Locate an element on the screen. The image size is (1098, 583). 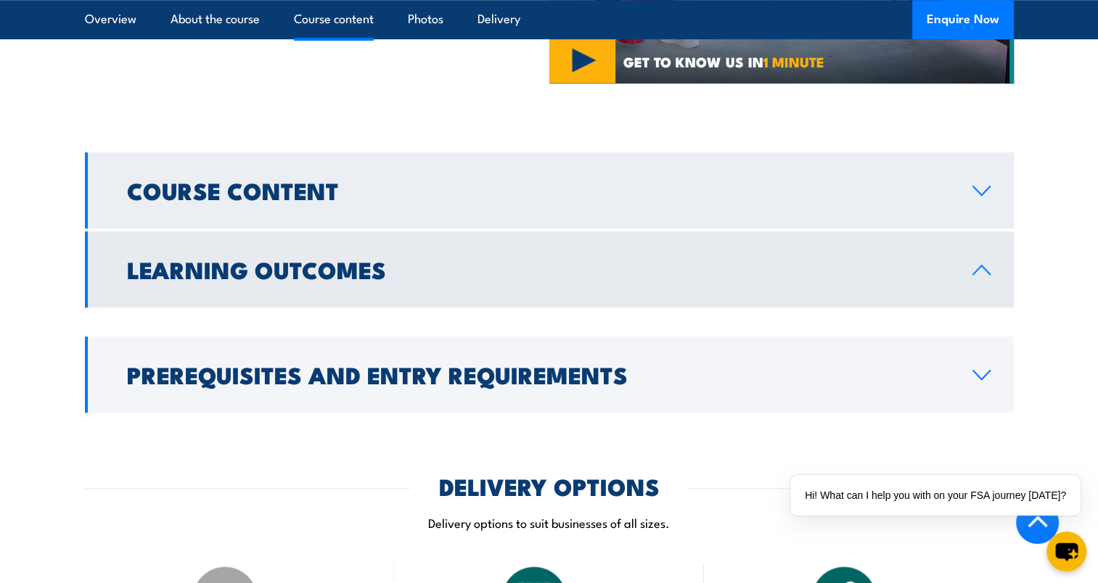
h2: Course Content is located at coordinates (538, 190).